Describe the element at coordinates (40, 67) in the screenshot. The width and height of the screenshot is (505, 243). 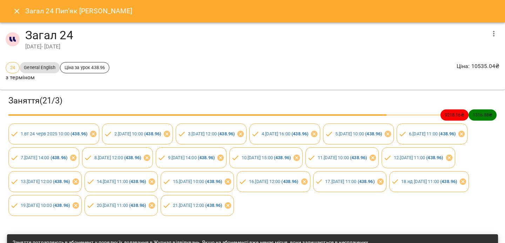
I see `span: General English` at that location.